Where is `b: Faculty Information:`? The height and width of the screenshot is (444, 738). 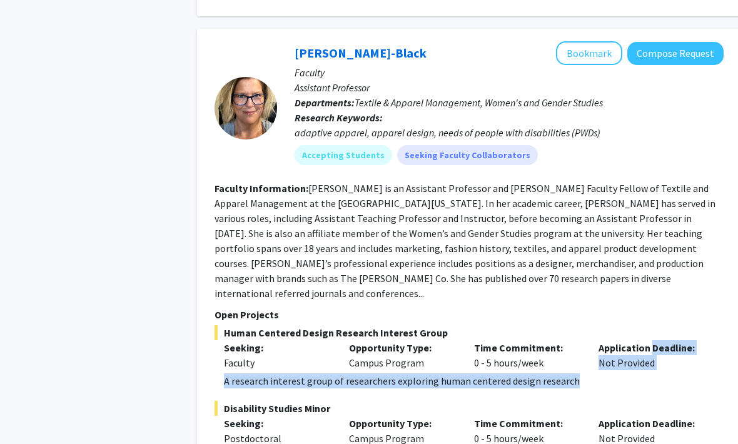 b: Faculty Information: is located at coordinates (261, 188).